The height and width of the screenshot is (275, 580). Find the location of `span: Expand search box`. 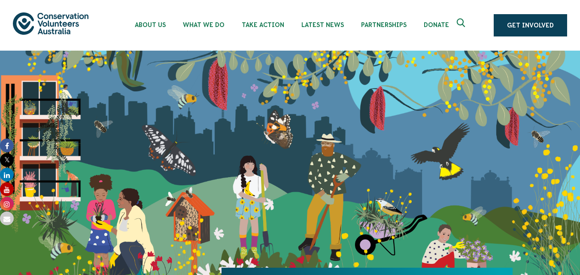

span: Expand search box is located at coordinates (462, 25).